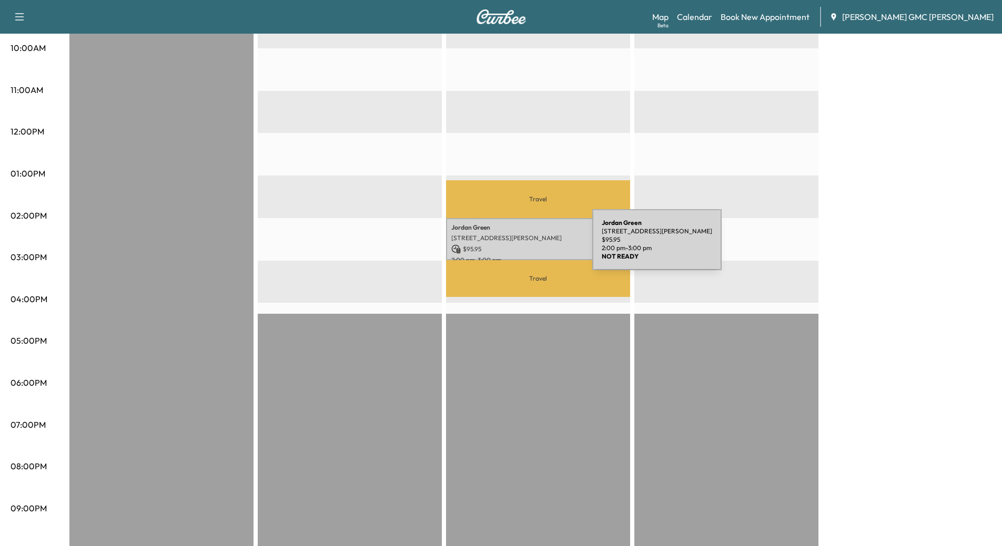 This screenshot has width=1002, height=546. What do you see at coordinates (28, 48) in the screenshot?
I see `p: 10:00AM` at bounding box center [28, 48].